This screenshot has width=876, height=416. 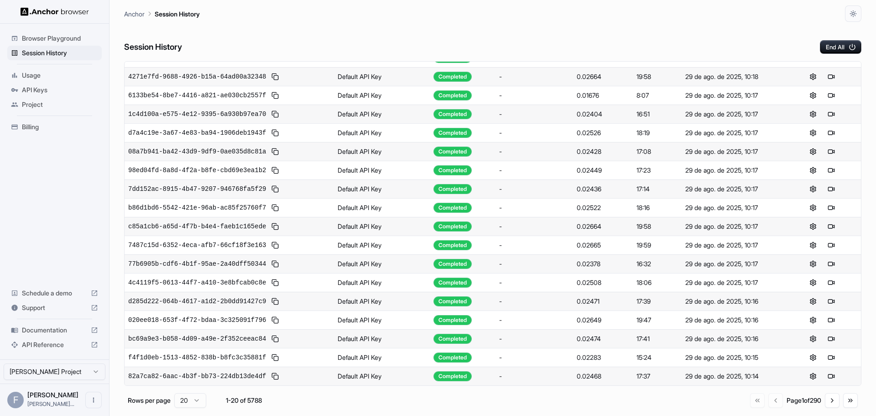 What do you see at coordinates (603, 77) in the screenshot?
I see `div: 0.02664` at bounding box center [603, 77].